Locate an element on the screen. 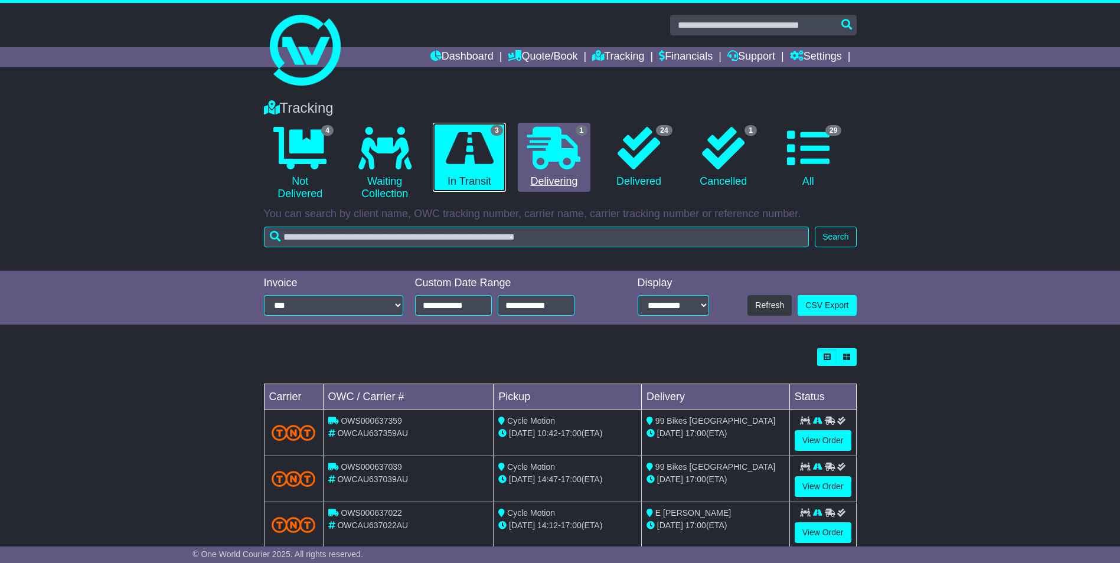 The height and width of the screenshot is (563, 1120). span: OWS000637359 is located at coordinates (371, 421).